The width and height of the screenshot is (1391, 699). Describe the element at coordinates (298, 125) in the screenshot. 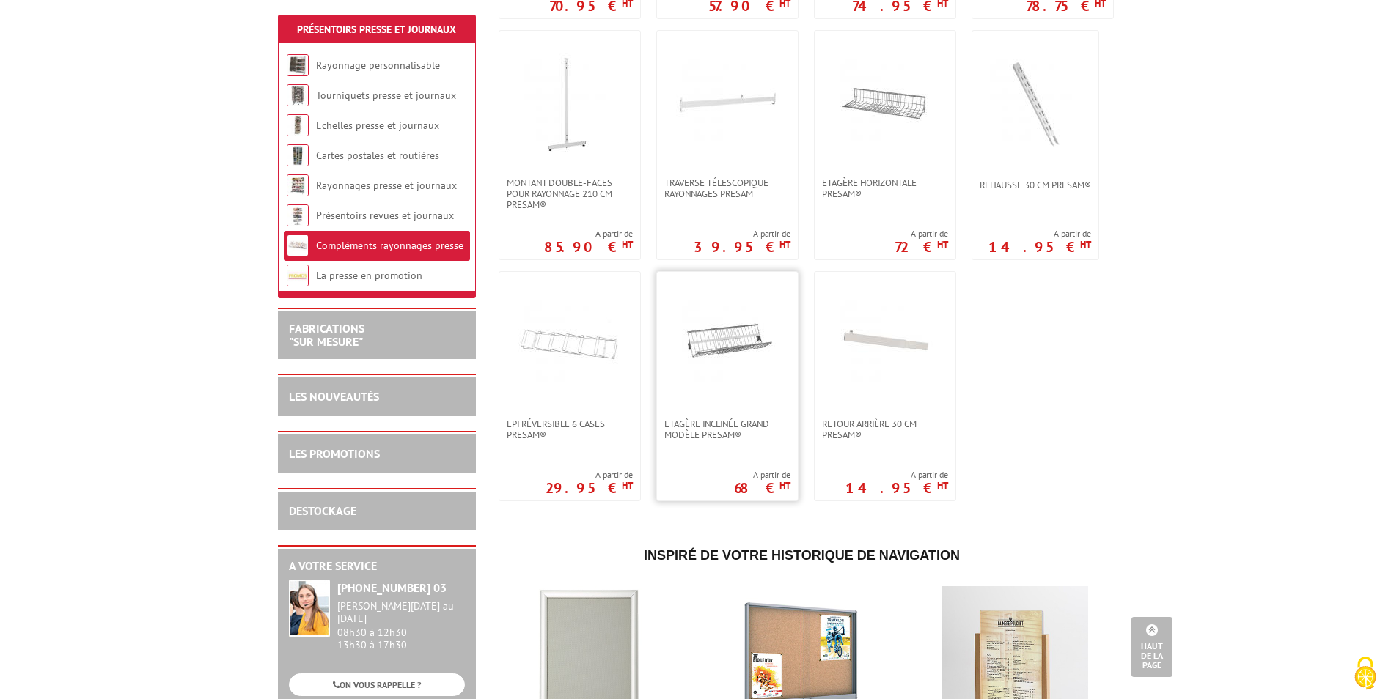

I see `img: Echelles presse et journaux` at that location.